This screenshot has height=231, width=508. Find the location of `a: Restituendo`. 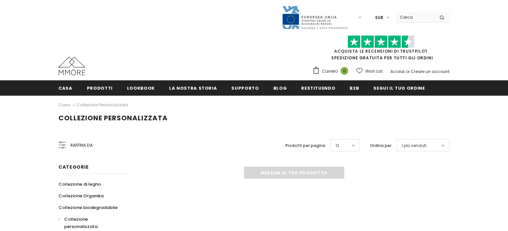

a: Restituendo is located at coordinates (318, 88).